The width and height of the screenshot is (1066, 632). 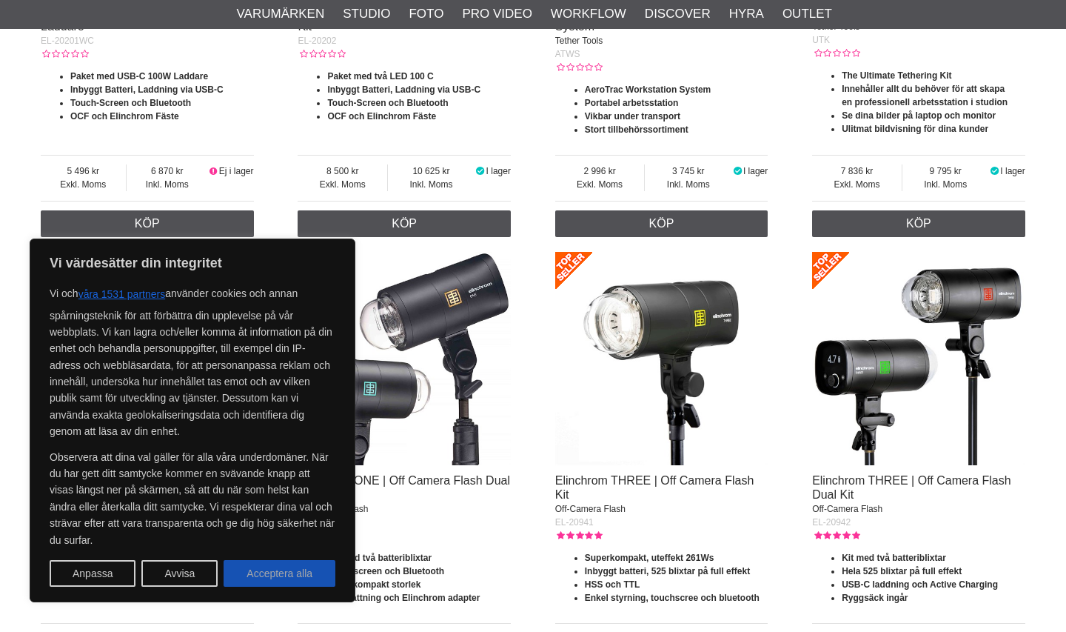 I want to click on img: Elinchrom THREE | Off Camera Flash Kit, so click(x=662, y=358).